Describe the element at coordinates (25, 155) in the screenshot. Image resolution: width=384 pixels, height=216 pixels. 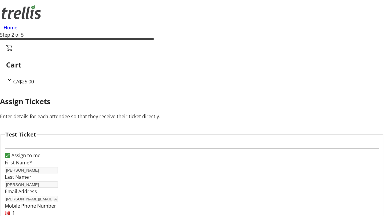
I see `label: Assign to me` at that location.